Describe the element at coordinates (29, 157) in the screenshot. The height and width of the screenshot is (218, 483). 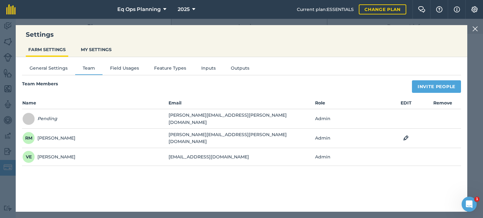
I see `span: VE` at that location.